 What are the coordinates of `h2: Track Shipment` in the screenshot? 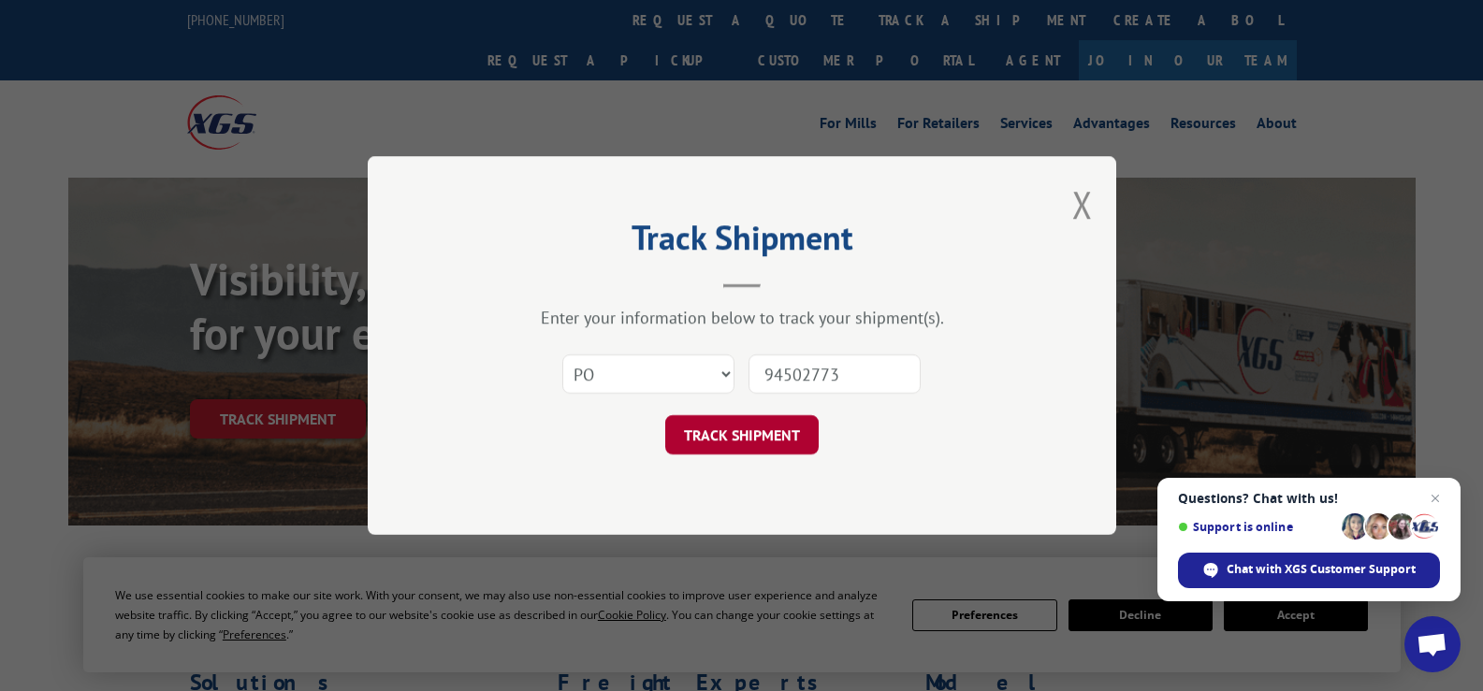 It's located at (742, 242).